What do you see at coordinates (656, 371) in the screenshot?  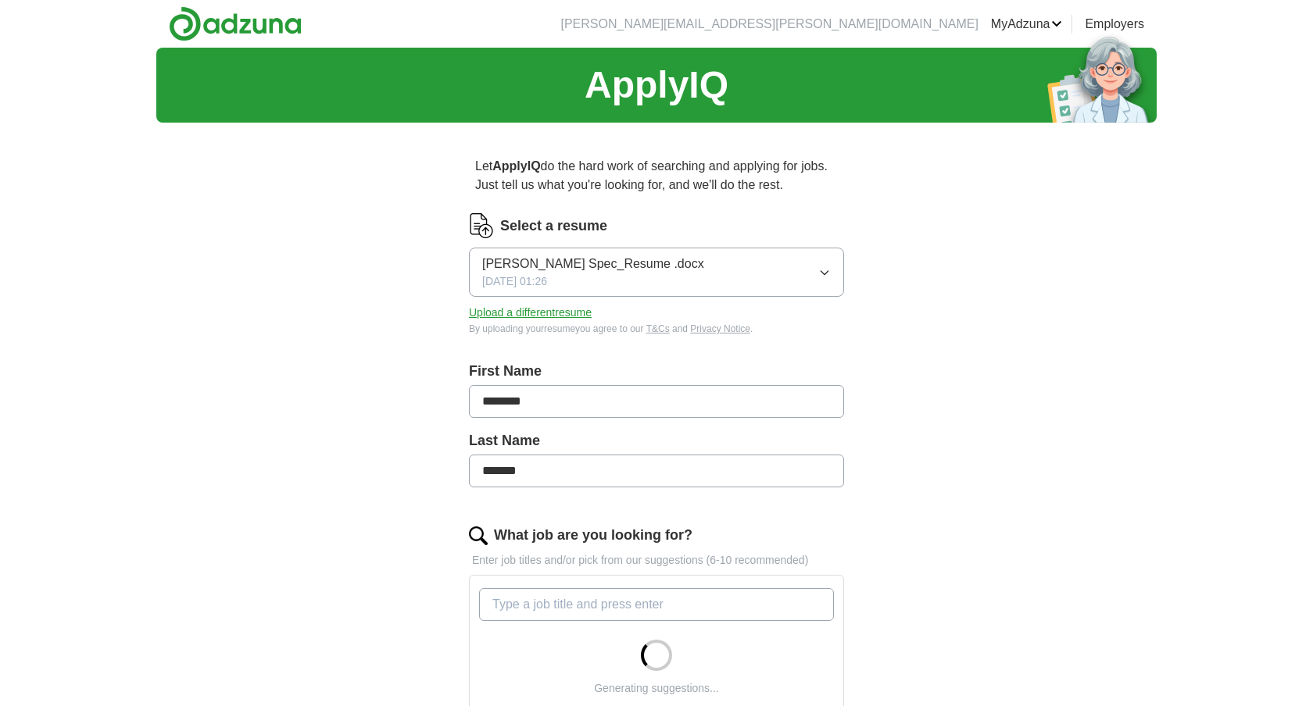 I see `label: First Name` at bounding box center [656, 371].